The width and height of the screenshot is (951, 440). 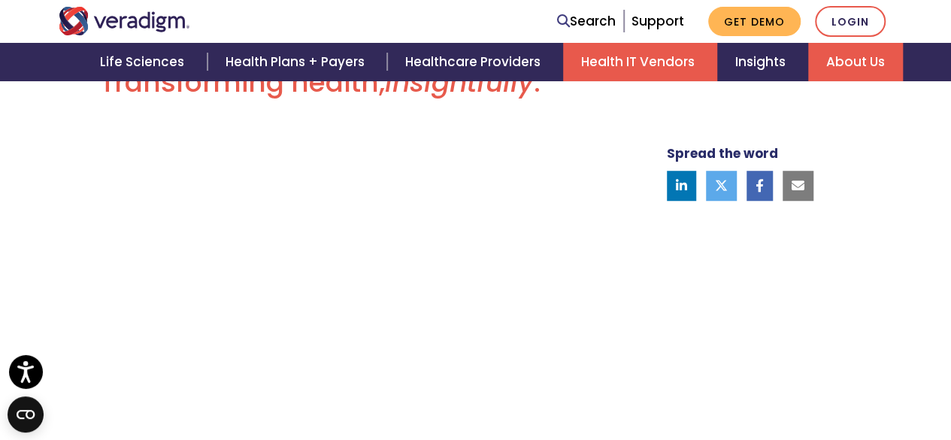 I want to click on em: Insightfully, so click(x=460, y=82).